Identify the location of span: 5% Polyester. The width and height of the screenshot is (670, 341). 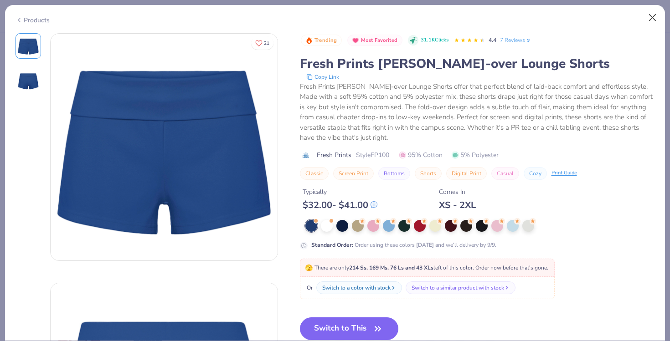
(475, 155).